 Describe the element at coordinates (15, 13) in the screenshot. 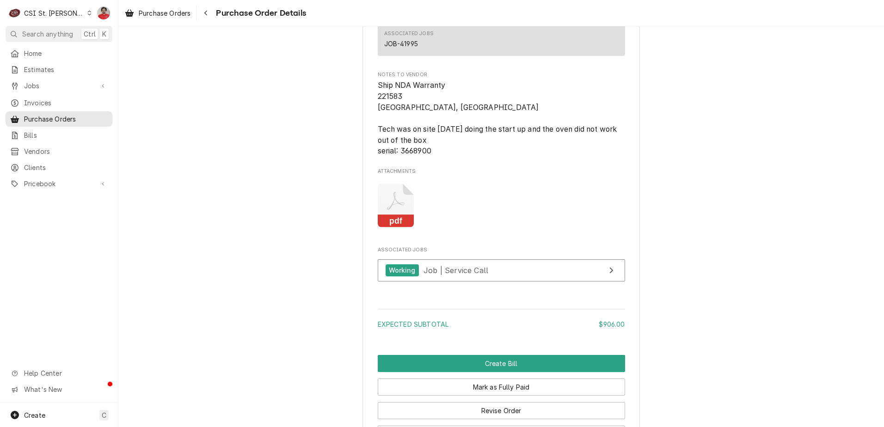

I see `div: CSI St. Louis's Avatar` at that location.